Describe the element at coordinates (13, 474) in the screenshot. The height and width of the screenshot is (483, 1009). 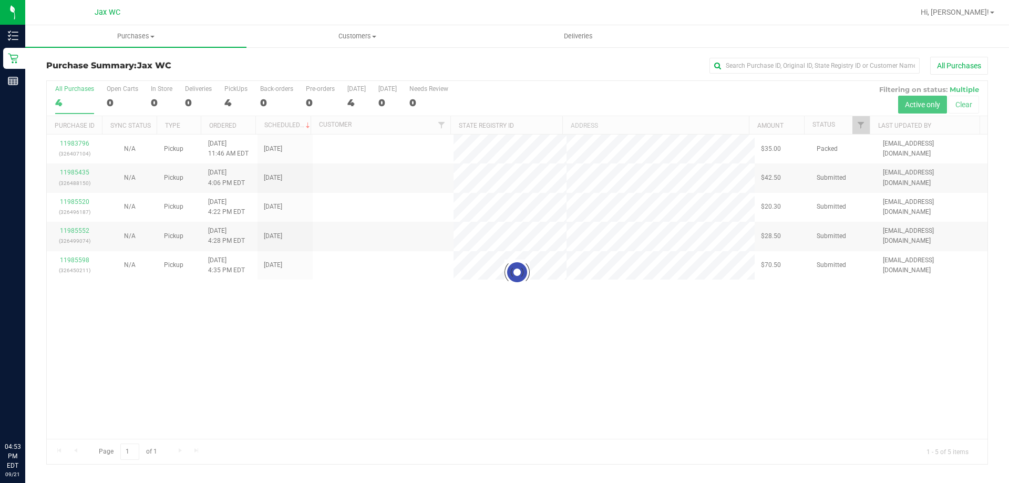
I see `p: 09/21` at that location.